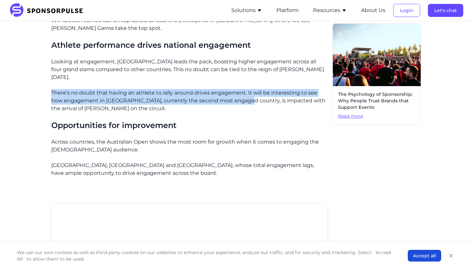 The width and height of the screenshot is (472, 270). What do you see at coordinates (377, 101) in the screenshot?
I see `span: The Psychology of Sponsorship: Why People Trust Brands that Support Events` at bounding box center [377, 101].